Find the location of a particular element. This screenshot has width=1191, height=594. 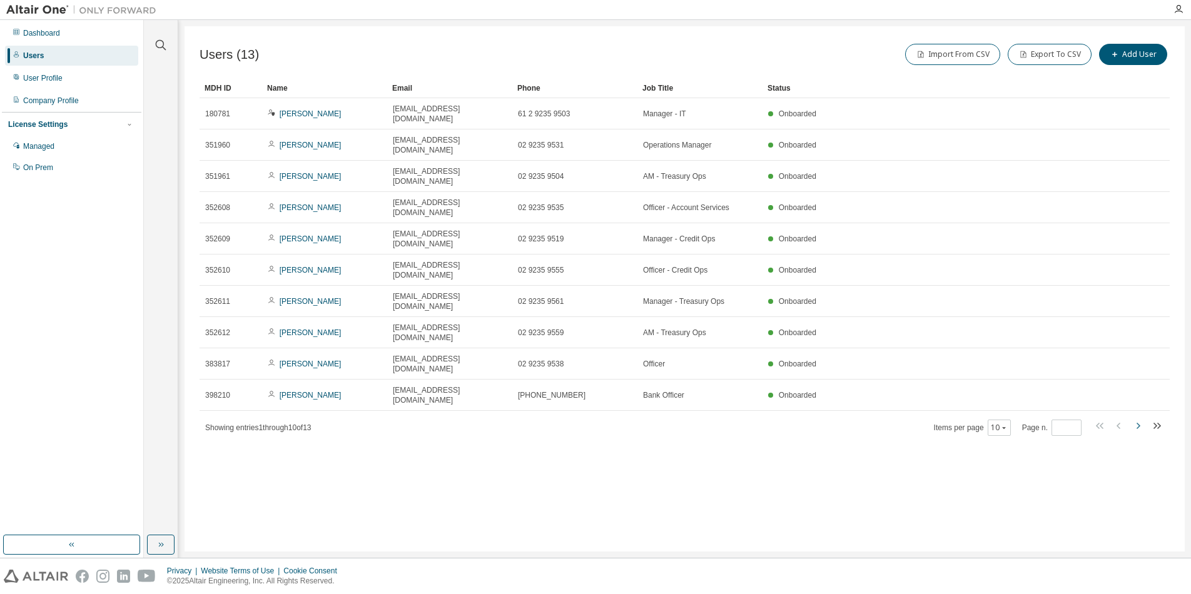

span: Manager - Credit Ops is located at coordinates (678, 239).